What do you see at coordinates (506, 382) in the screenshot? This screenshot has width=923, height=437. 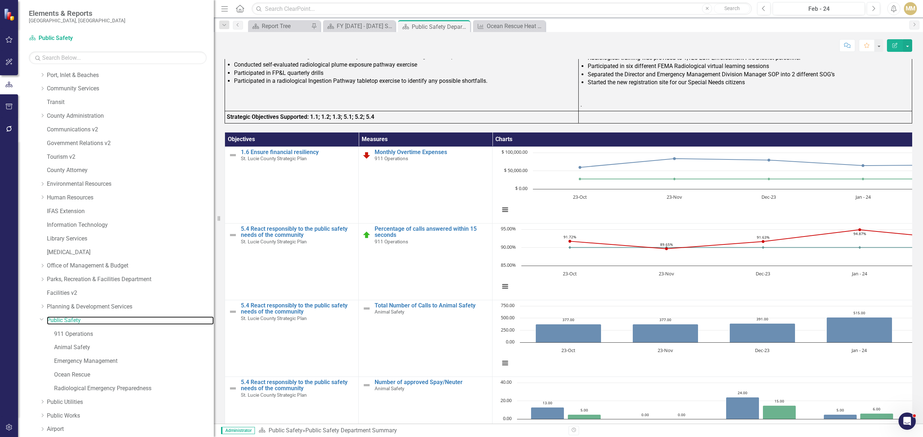 I see `text: 40.00` at bounding box center [506, 382].